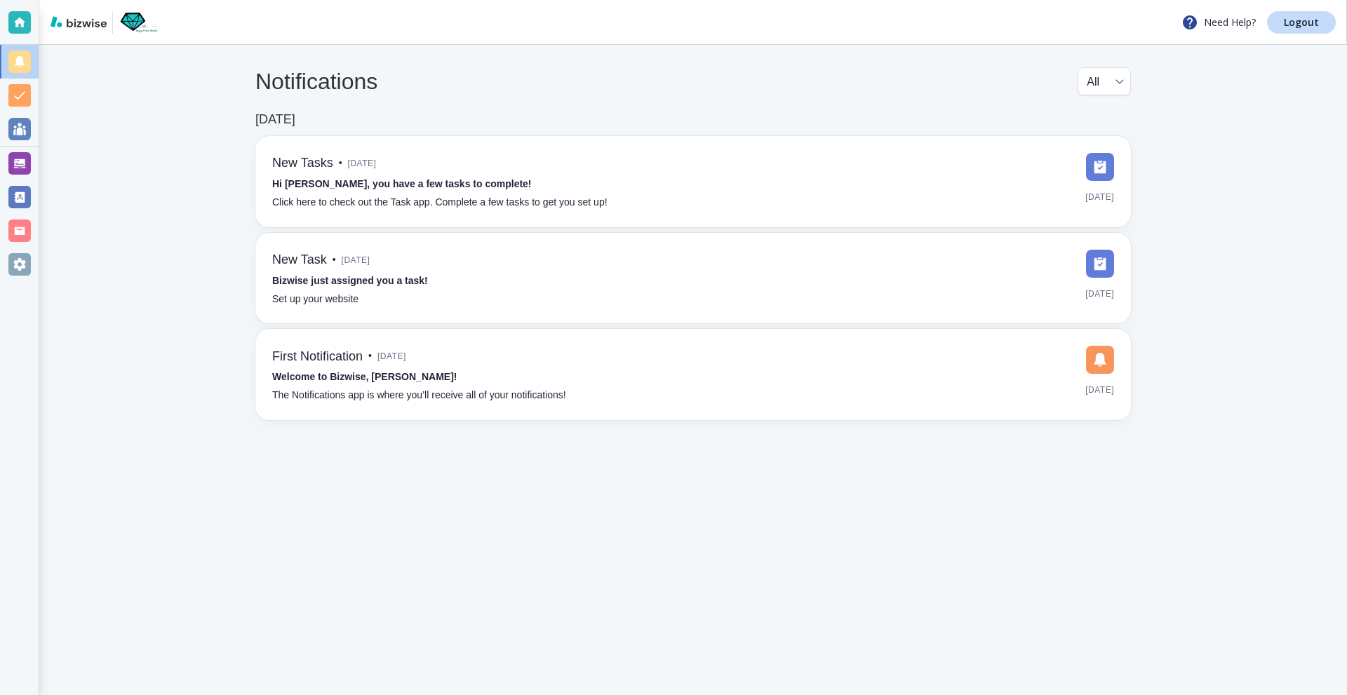 The width and height of the screenshot is (1347, 695). Describe the element at coordinates (300, 260) in the screenshot. I see `h6: New Task` at that location.